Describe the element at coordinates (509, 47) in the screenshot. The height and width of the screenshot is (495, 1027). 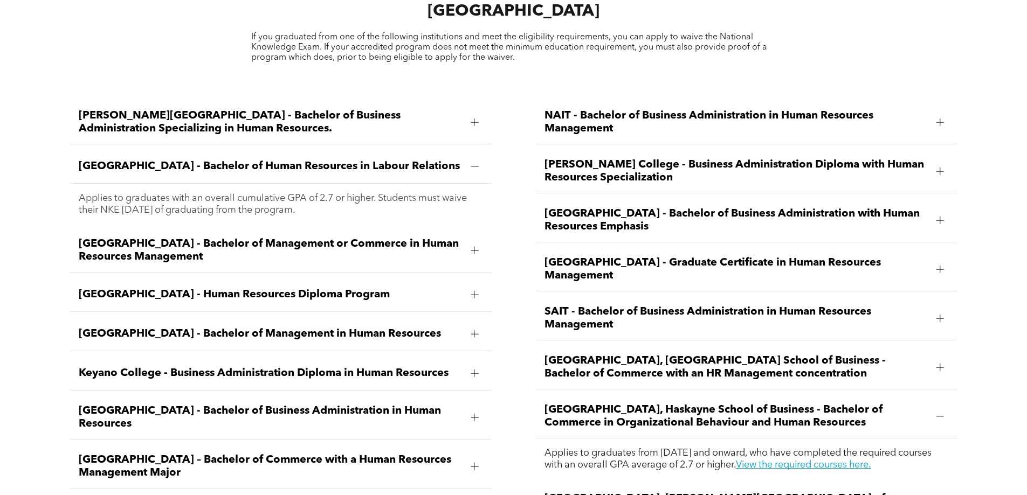
I see `span: If you graduated from one of the following institutions and meet the eligibility requirements, yo...` at that location.